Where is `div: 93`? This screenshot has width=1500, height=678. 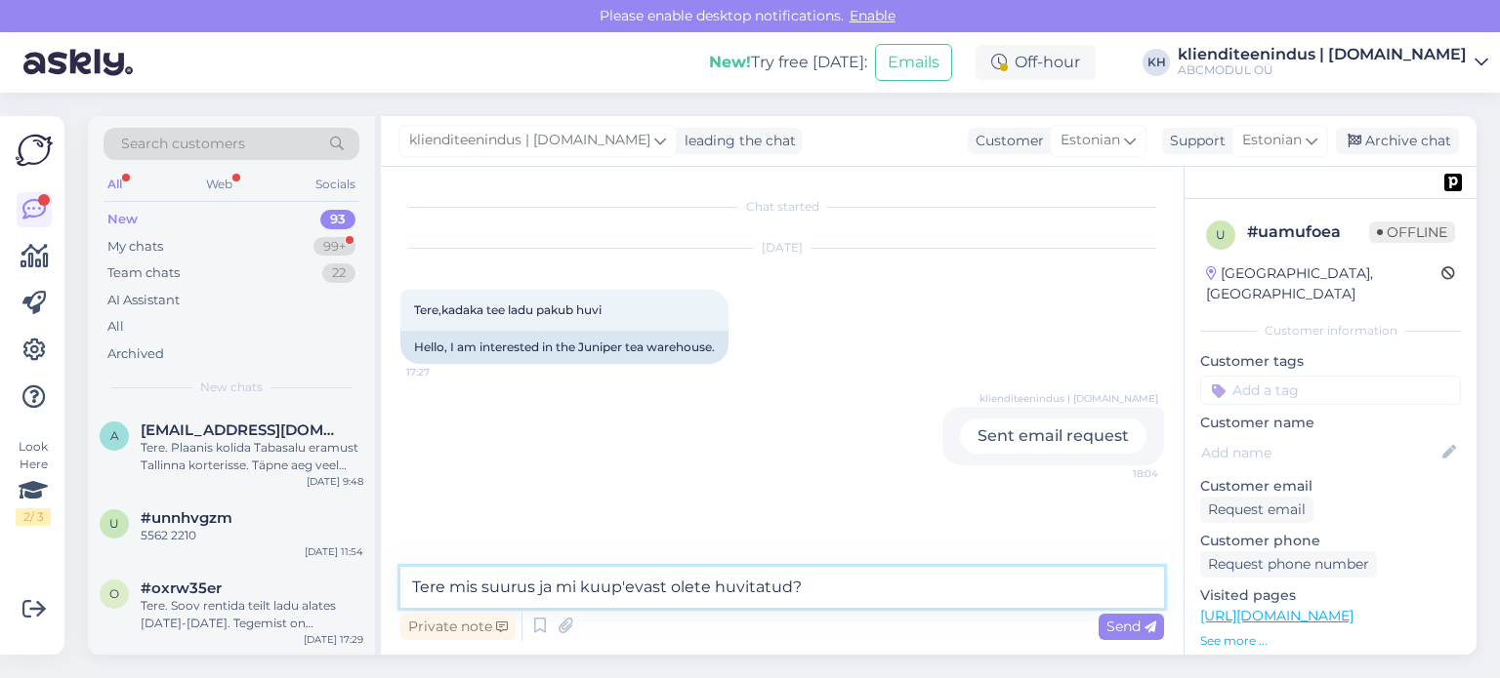 div: 93 is located at coordinates (338, 220).